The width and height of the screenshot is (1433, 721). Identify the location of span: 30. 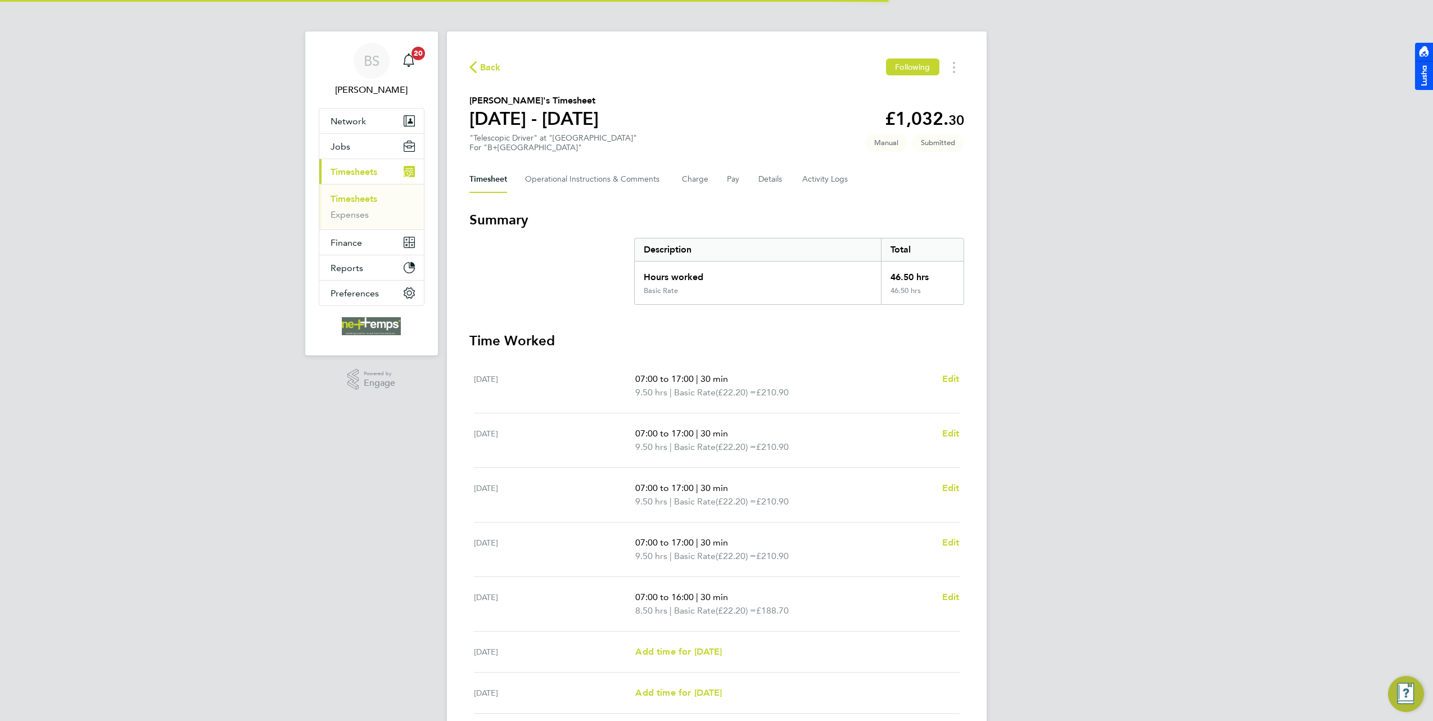
(956, 120).